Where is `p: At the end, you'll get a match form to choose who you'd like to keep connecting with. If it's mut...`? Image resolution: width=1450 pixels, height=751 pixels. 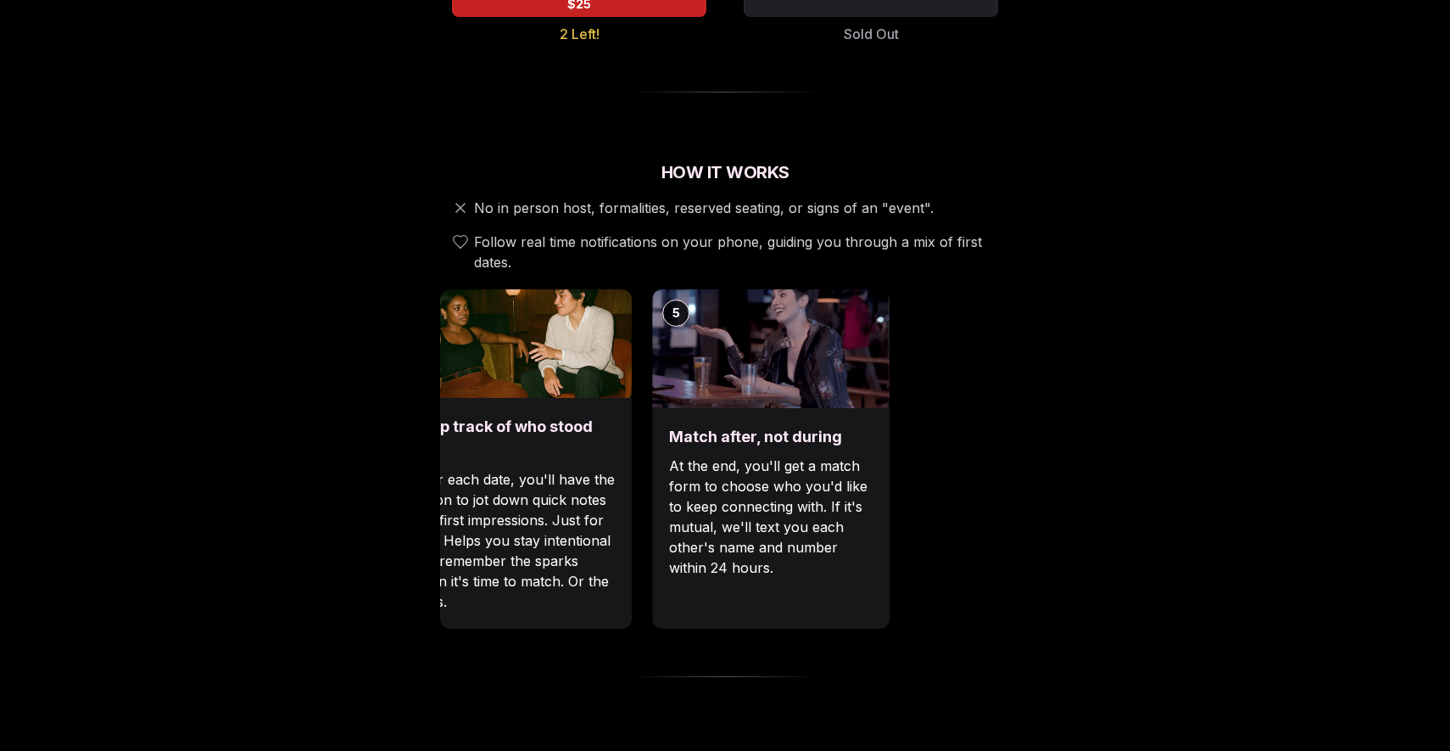 p: At the end, you'll get a match form to choose who you'd like to keep connecting with. If it's mut... is located at coordinates (771, 517).